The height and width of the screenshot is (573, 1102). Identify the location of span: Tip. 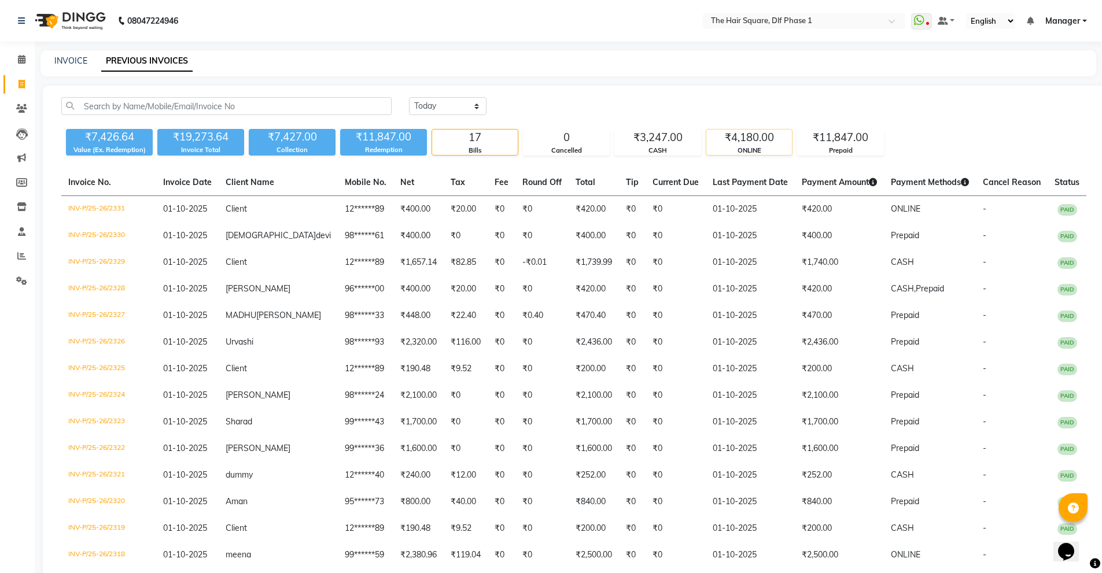
(632, 182).